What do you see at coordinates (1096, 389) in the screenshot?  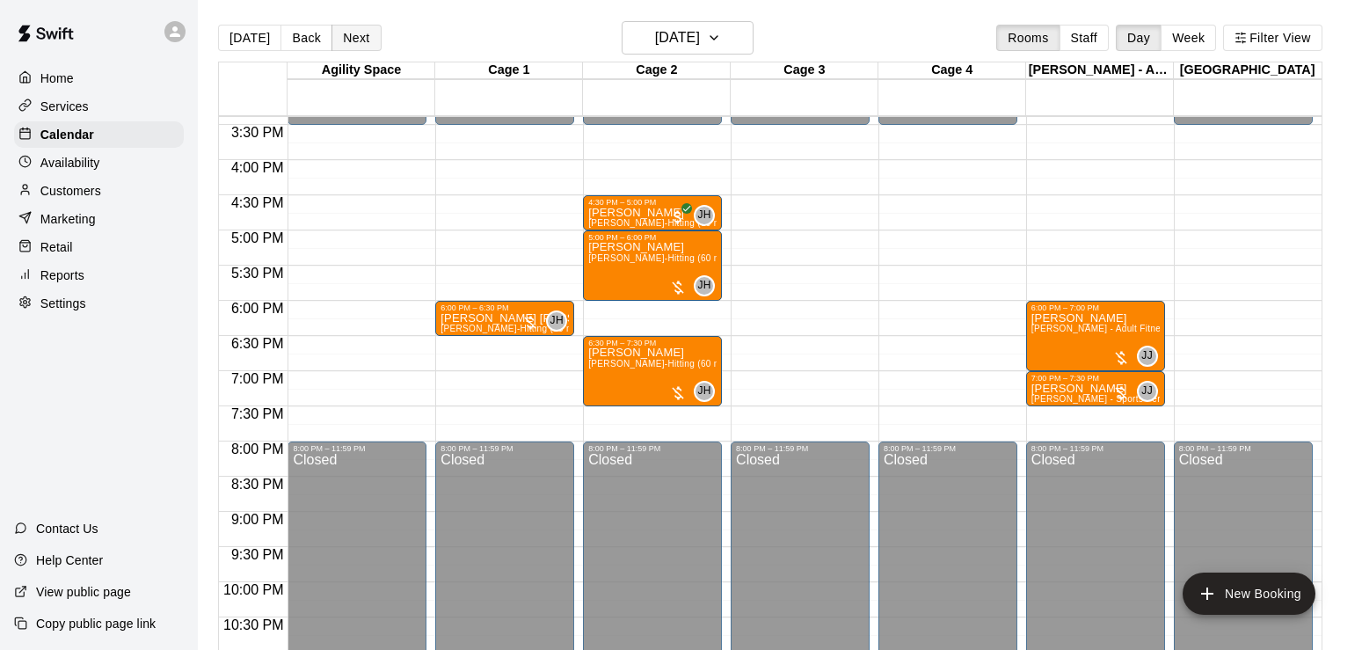 I see `div: 7:00 PM – 7:30 PM: Jade Meyer` at bounding box center [1096, 389].